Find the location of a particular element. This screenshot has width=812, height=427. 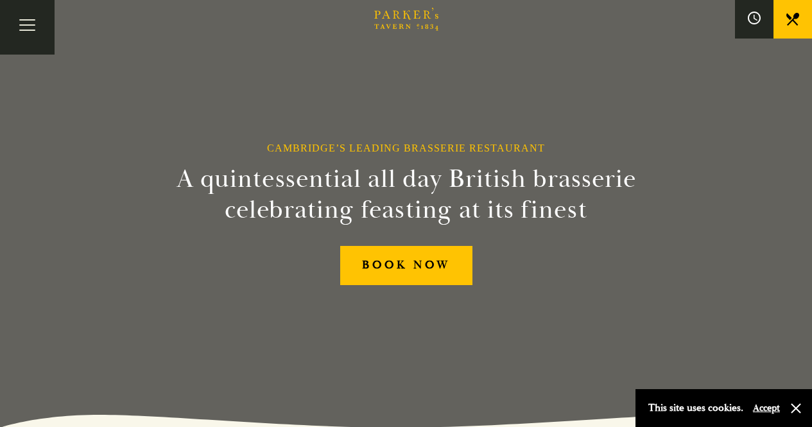

h1: Cambridge’s Leading Brasserie Restaurant is located at coordinates (406, 148).